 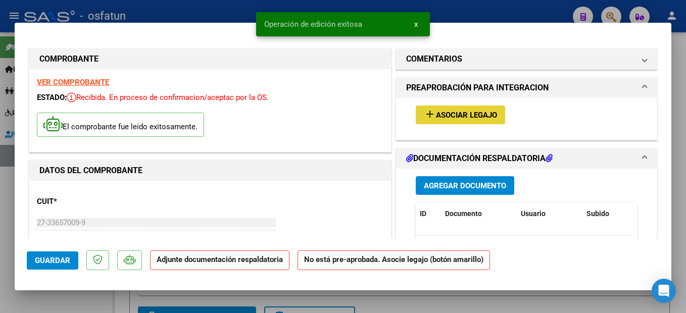 What do you see at coordinates (53, 261) in the screenshot?
I see `span: Guardar` at bounding box center [53, 261].